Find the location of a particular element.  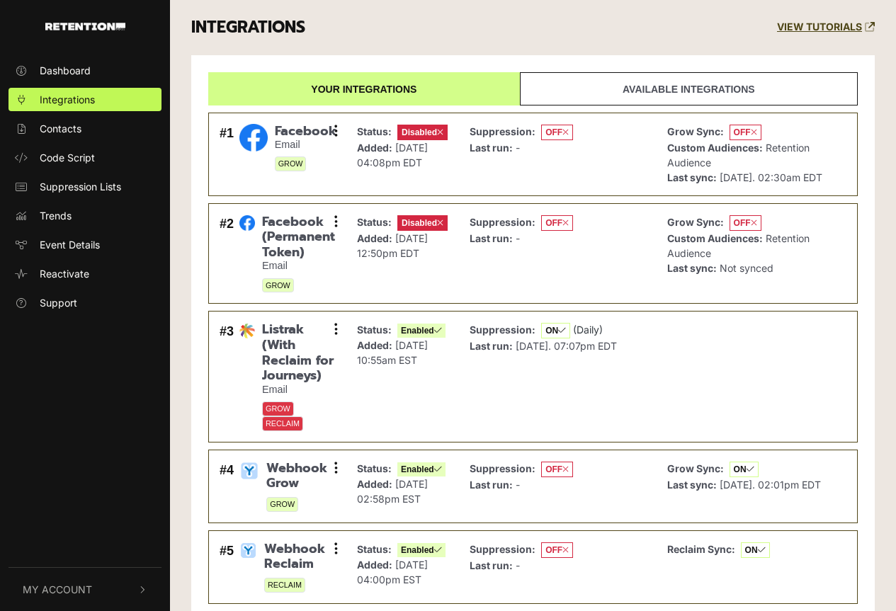

span: My Account is located at coordinates (57, 589).